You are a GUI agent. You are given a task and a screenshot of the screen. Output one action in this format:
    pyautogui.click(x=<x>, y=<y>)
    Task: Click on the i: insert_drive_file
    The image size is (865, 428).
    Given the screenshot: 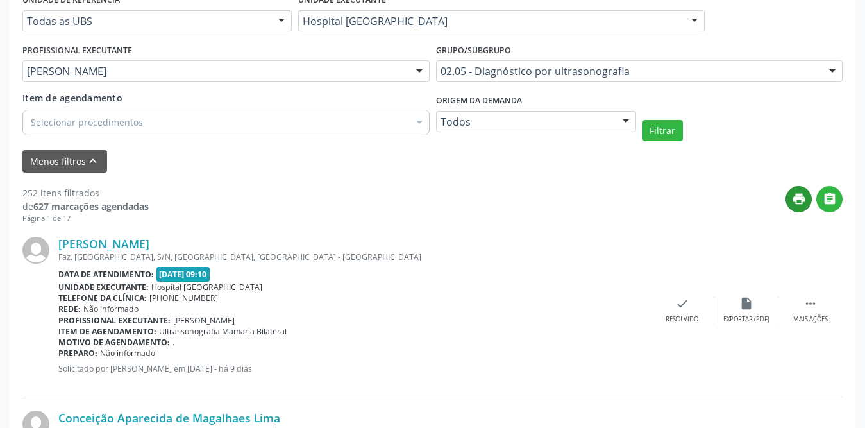 What is the action you would take?
    pyautogui.click(x=746, y=303)
    